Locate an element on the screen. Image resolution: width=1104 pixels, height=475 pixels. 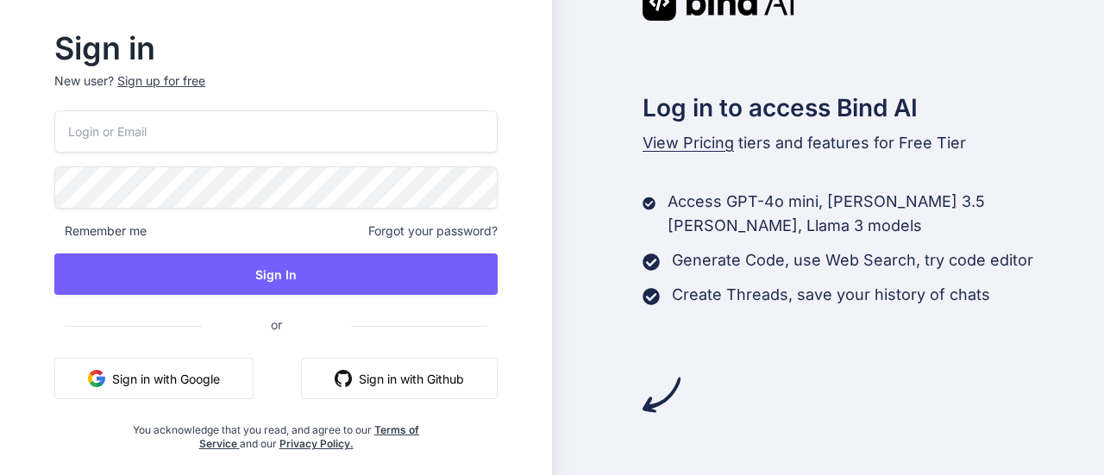
p: Generate Code, use Web Search, try code editor is located at coordinates (852, 260).